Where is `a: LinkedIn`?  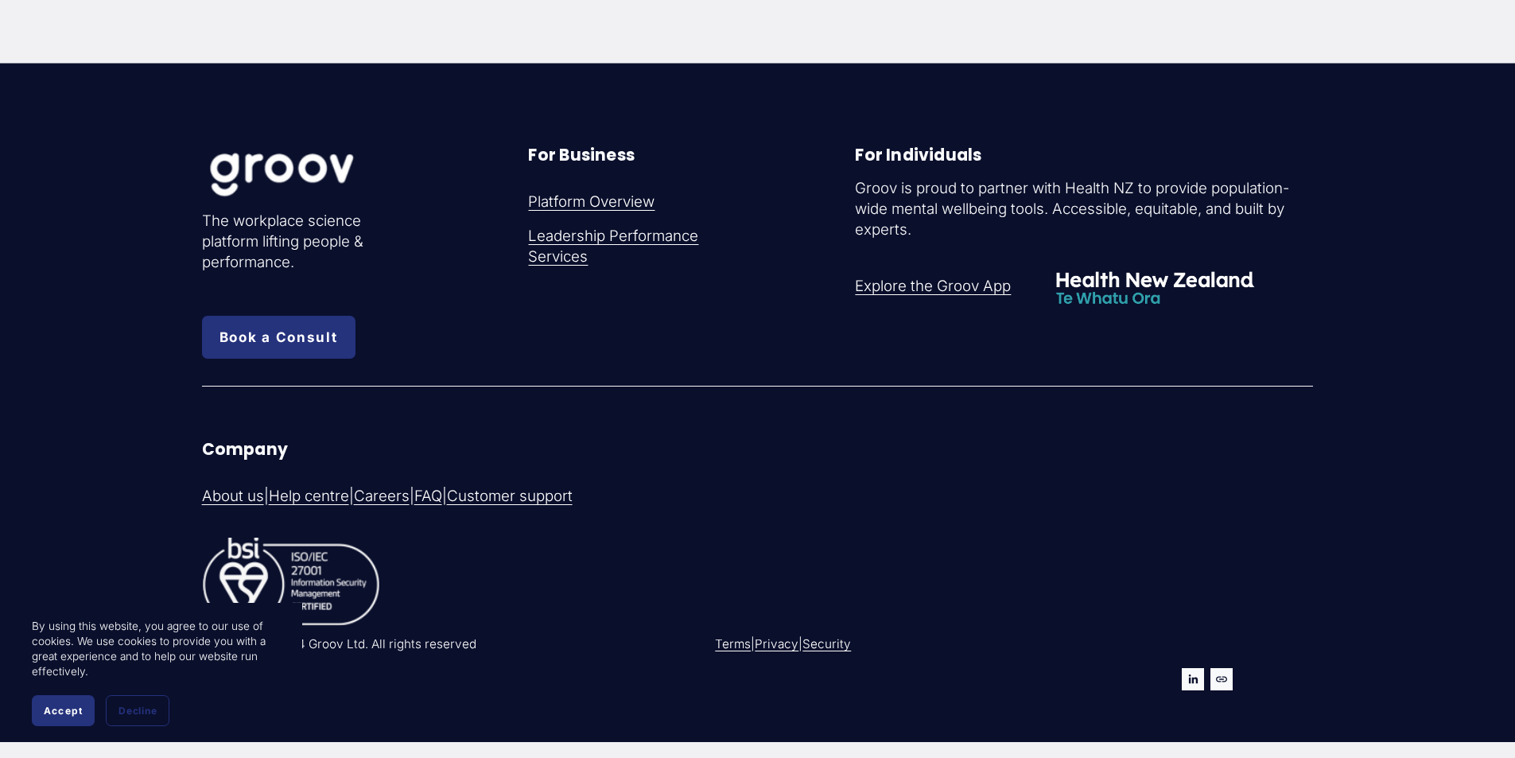 a: LinkedIn is located at coordinates (1193, 679).